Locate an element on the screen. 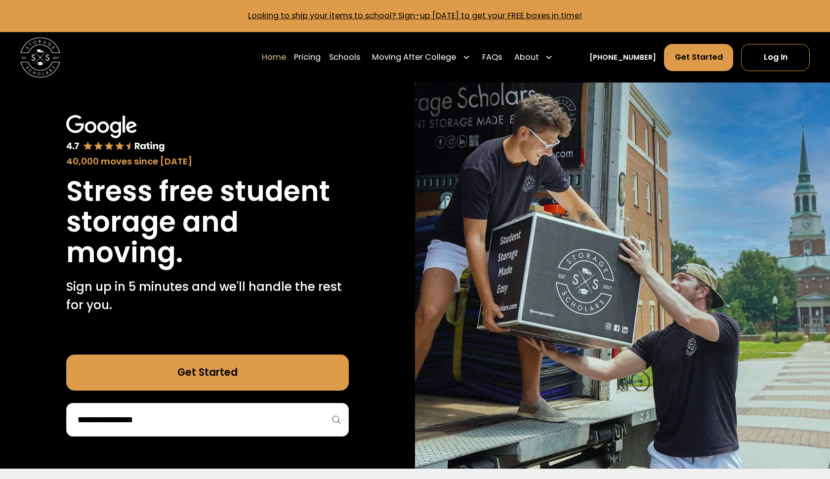  a: FAQs is located at coordinates (492, 57).